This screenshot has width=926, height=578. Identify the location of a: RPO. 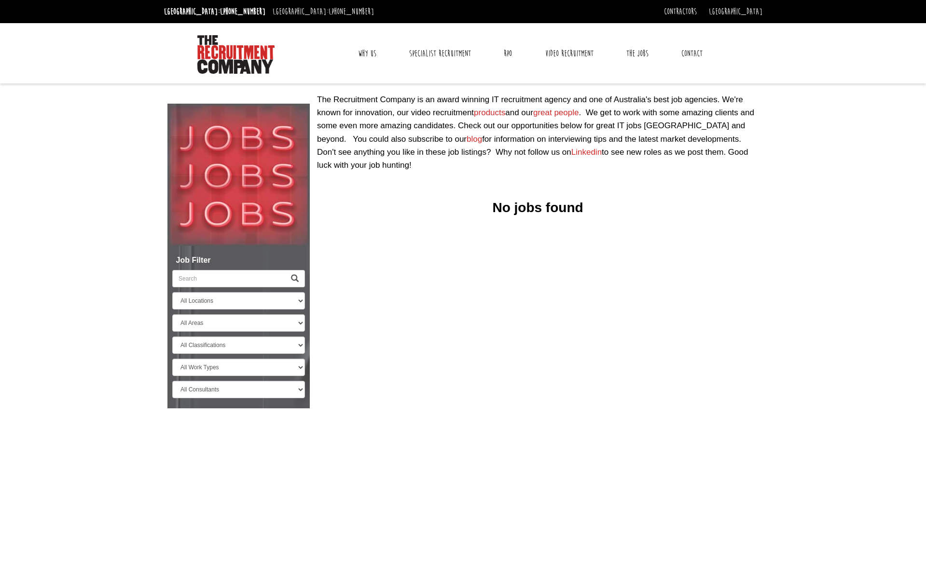
(507, 54).